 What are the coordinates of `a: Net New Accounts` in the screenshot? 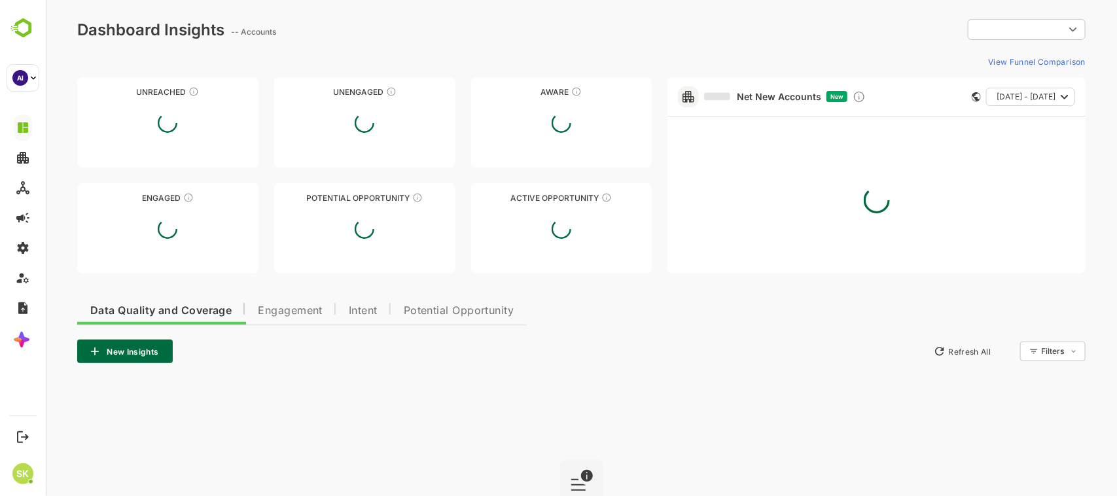 It's located at (717, 97).